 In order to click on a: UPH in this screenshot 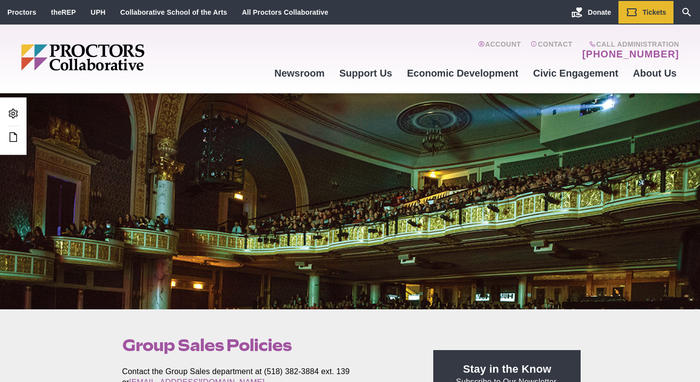, I will do `click(98, 12)`.